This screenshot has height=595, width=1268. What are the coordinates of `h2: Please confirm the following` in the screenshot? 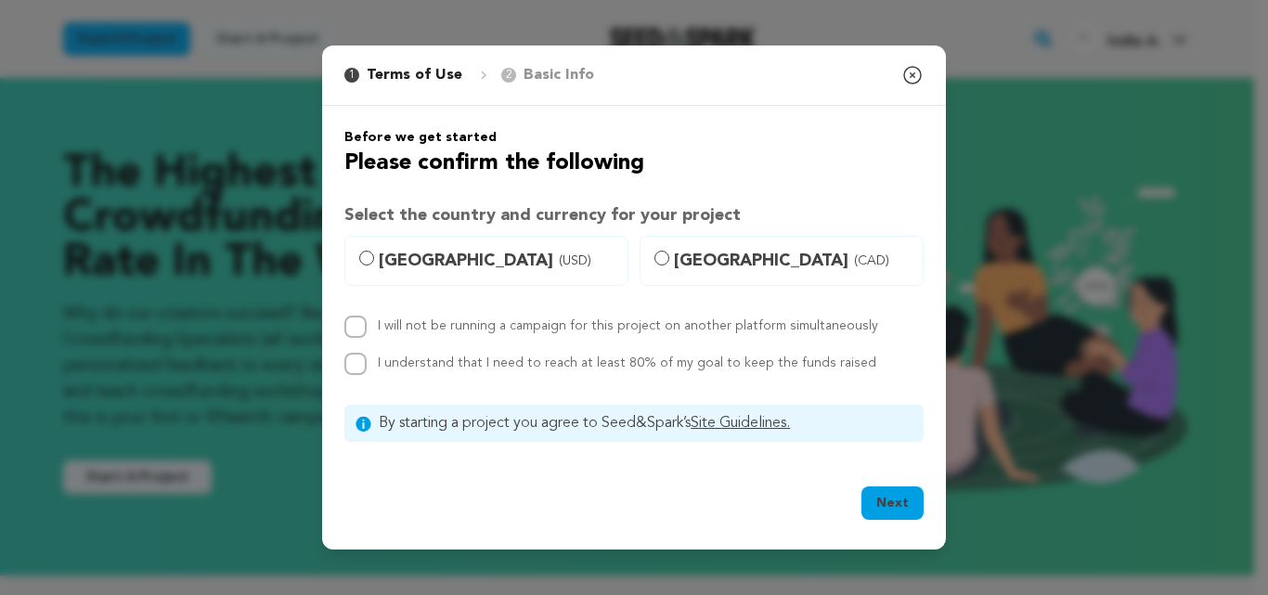 It's located at (634, 163).